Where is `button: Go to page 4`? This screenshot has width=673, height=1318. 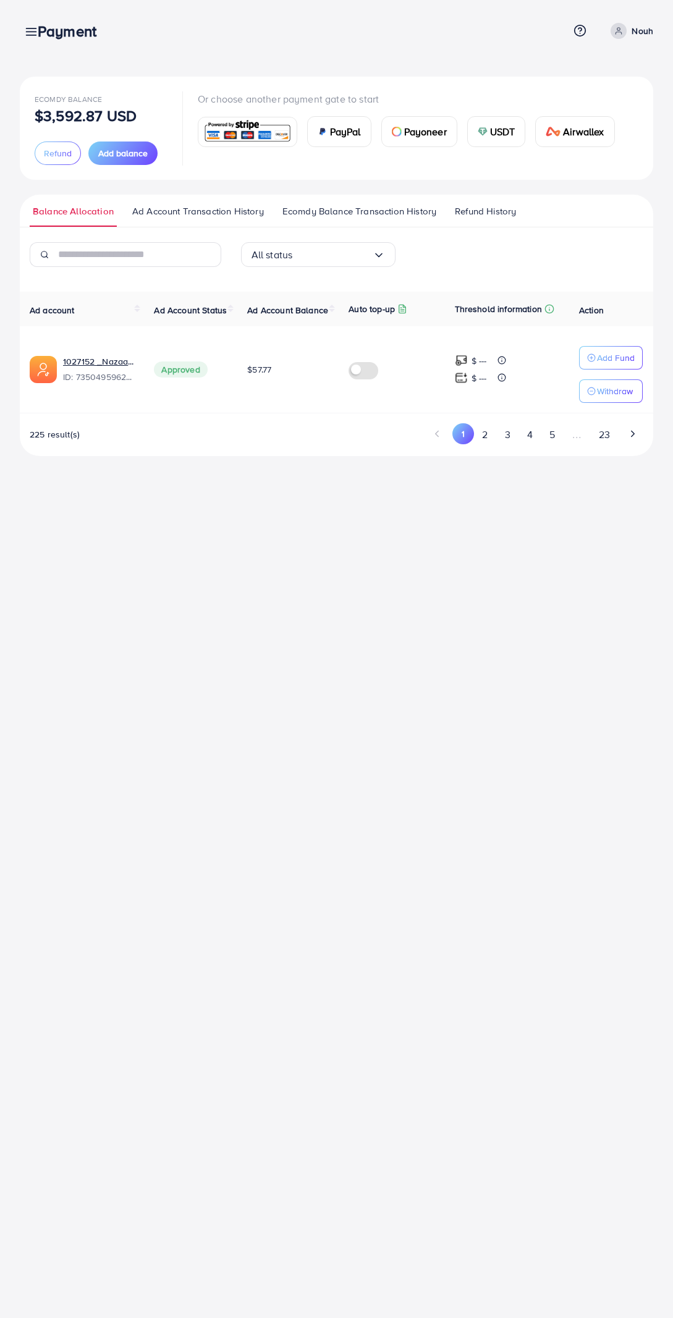
button: Go to page 4 is located at coordinates (530, 434).